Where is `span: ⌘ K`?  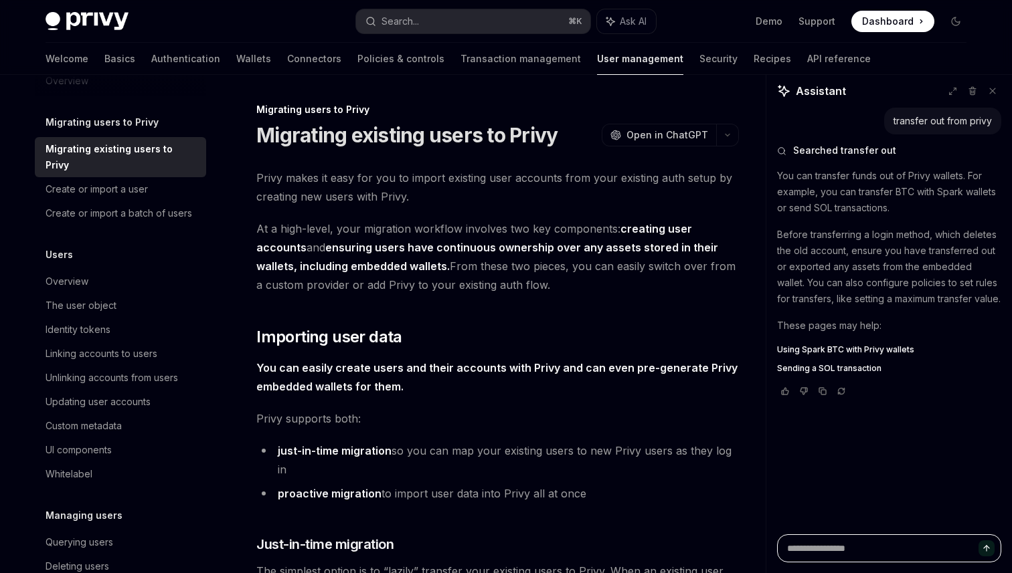 span: ⌘ K is located at coordinates (575, 21).